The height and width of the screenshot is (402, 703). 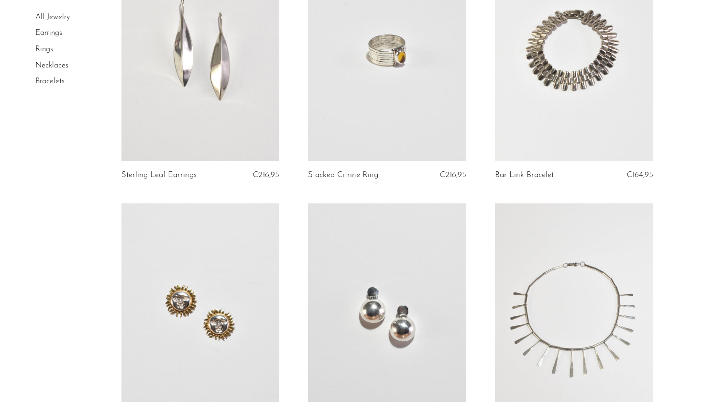 I want to click on a: Sterling Leaf Earrings, so click(x=159, y=175).